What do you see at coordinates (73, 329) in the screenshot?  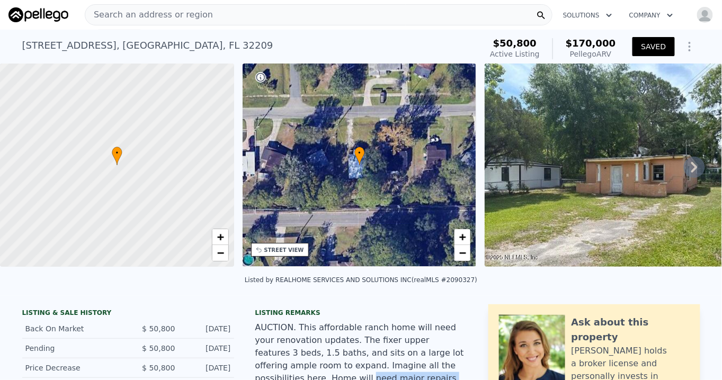 I see `div: Back On Market` at bounding box center [73, 329].